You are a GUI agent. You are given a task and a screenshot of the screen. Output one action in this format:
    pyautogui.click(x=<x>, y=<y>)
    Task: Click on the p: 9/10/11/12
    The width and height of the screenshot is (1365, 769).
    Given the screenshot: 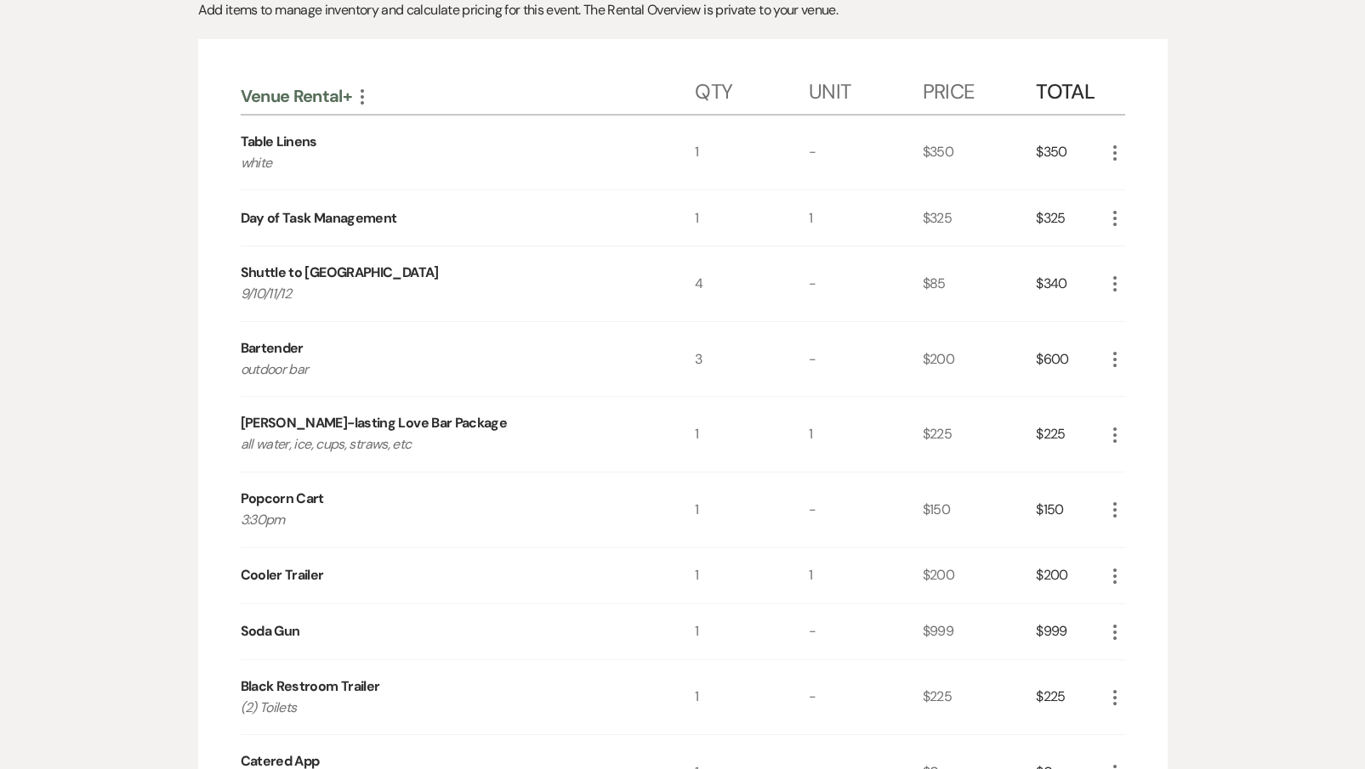 What is the action you would take?
    pyautogui.click(x=445, y=294)
    